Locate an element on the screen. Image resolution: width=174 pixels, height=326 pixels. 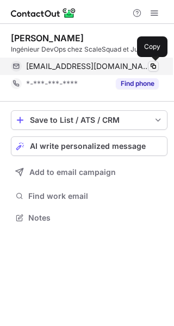
button: AI write personalized message is located at coordinates (89, 146).